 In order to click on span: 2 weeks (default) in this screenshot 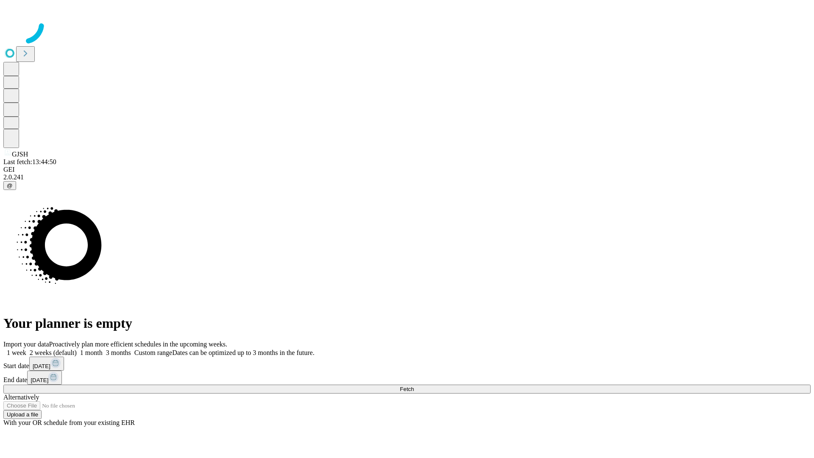, I will do `click(53, 352)`.